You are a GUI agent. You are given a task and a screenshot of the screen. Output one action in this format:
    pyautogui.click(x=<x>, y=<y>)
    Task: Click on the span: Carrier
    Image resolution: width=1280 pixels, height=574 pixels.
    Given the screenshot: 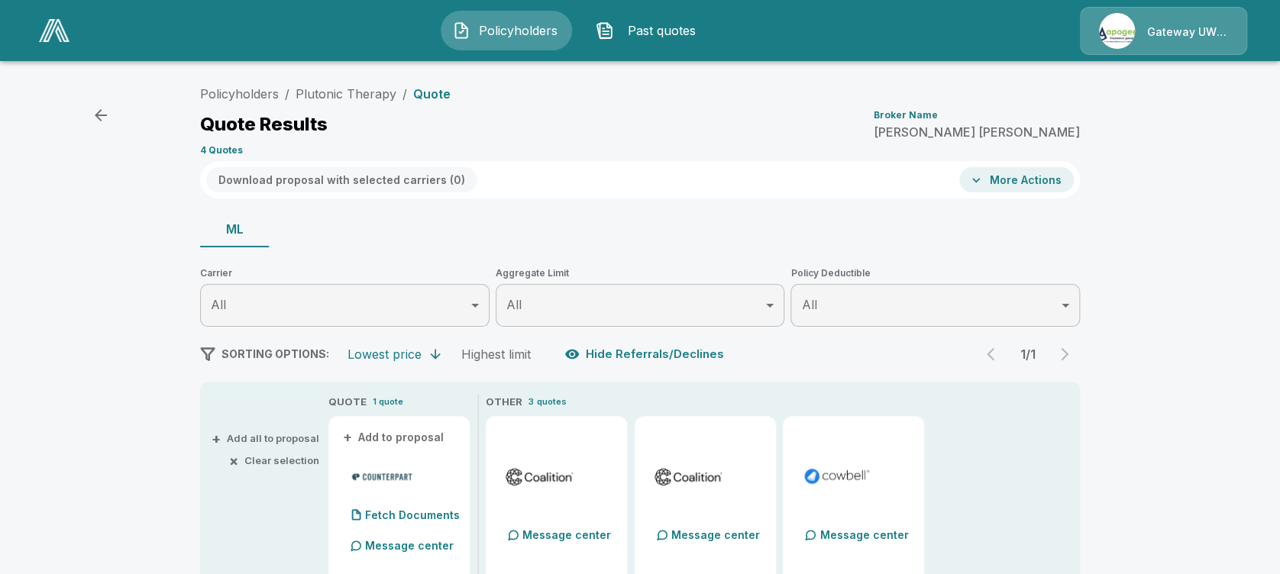 What is the action you would take?
    pyautogui.click(x=344, y=273)
    